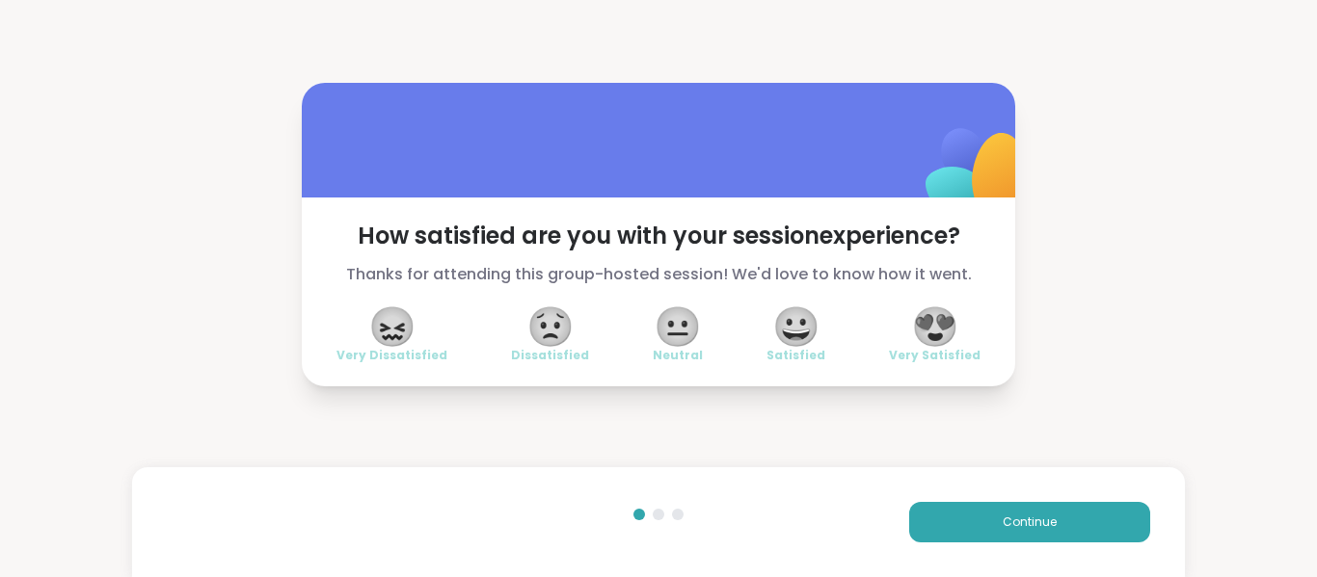 This screenshot has height=577, width=1317. What do you see at coordinates (1029, 522) in the screenshot?
I see `button: Continue` at bounding box center [1029, 522].